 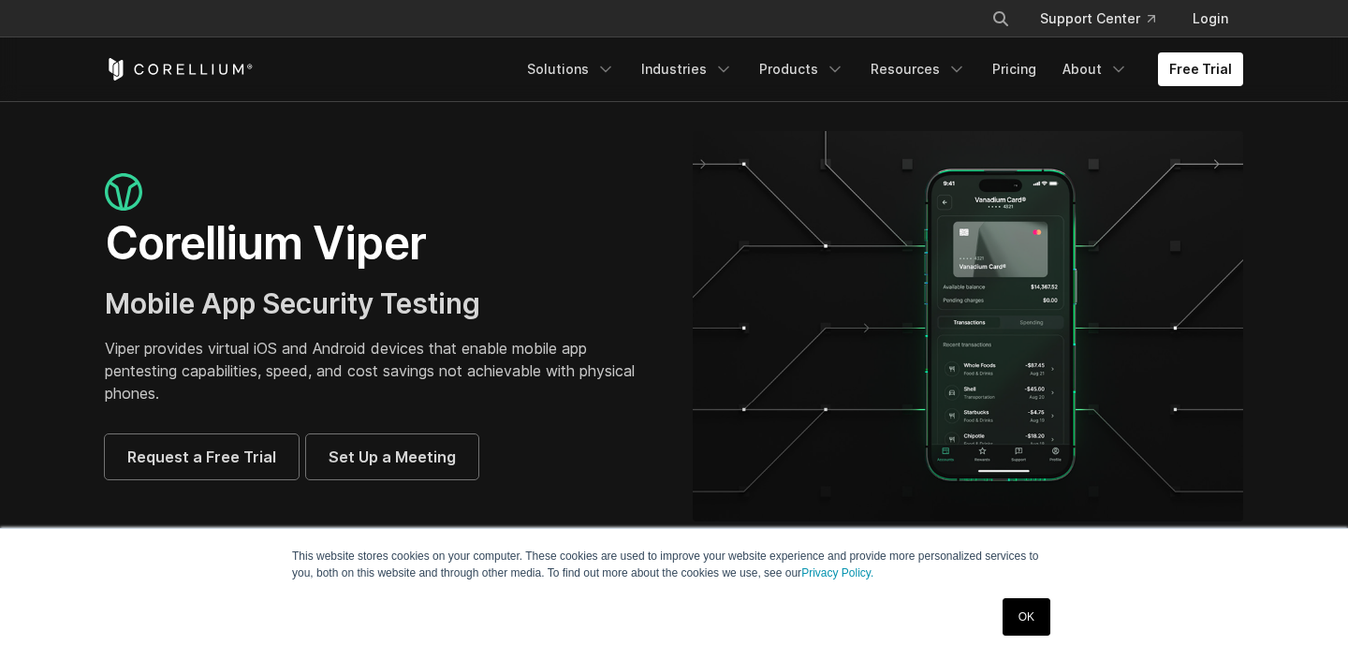 I want to click on button: Search, so click(x=1001, y=19).